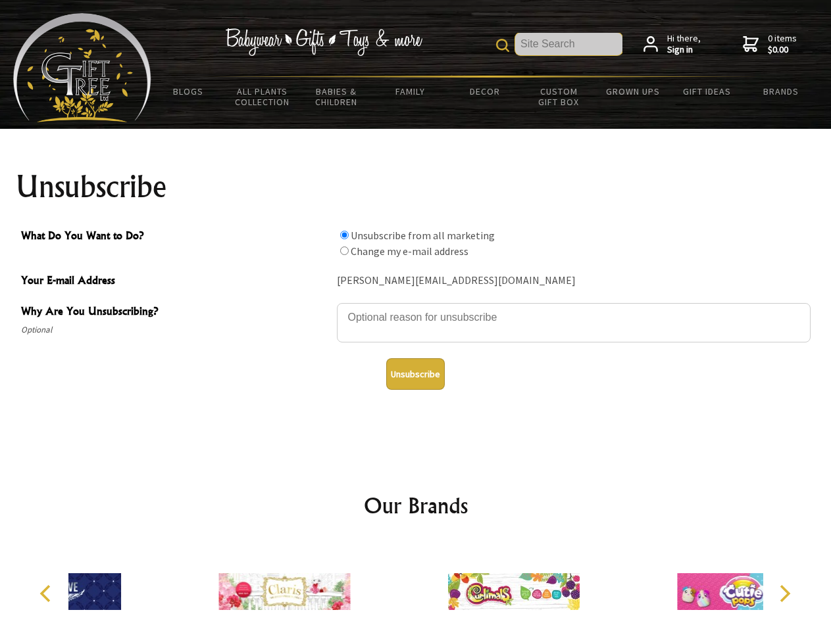 Image resolution: width=831 pixels, height=631 pixels. I want to click on span: 0 items, so click(782, 44).